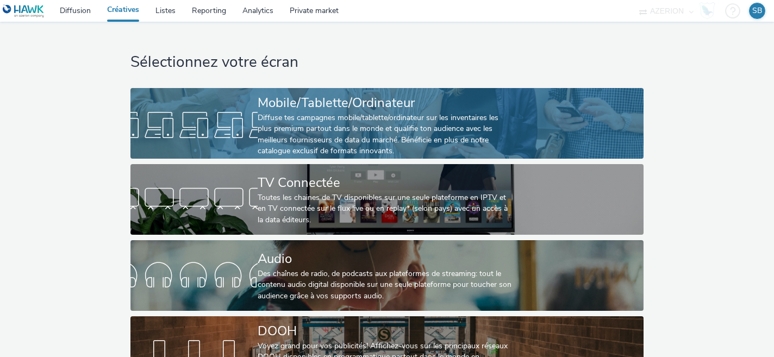 Image resolution: width=774 pixels, height=357 pixels. I want to click on div: Audio, so click(385, 259).